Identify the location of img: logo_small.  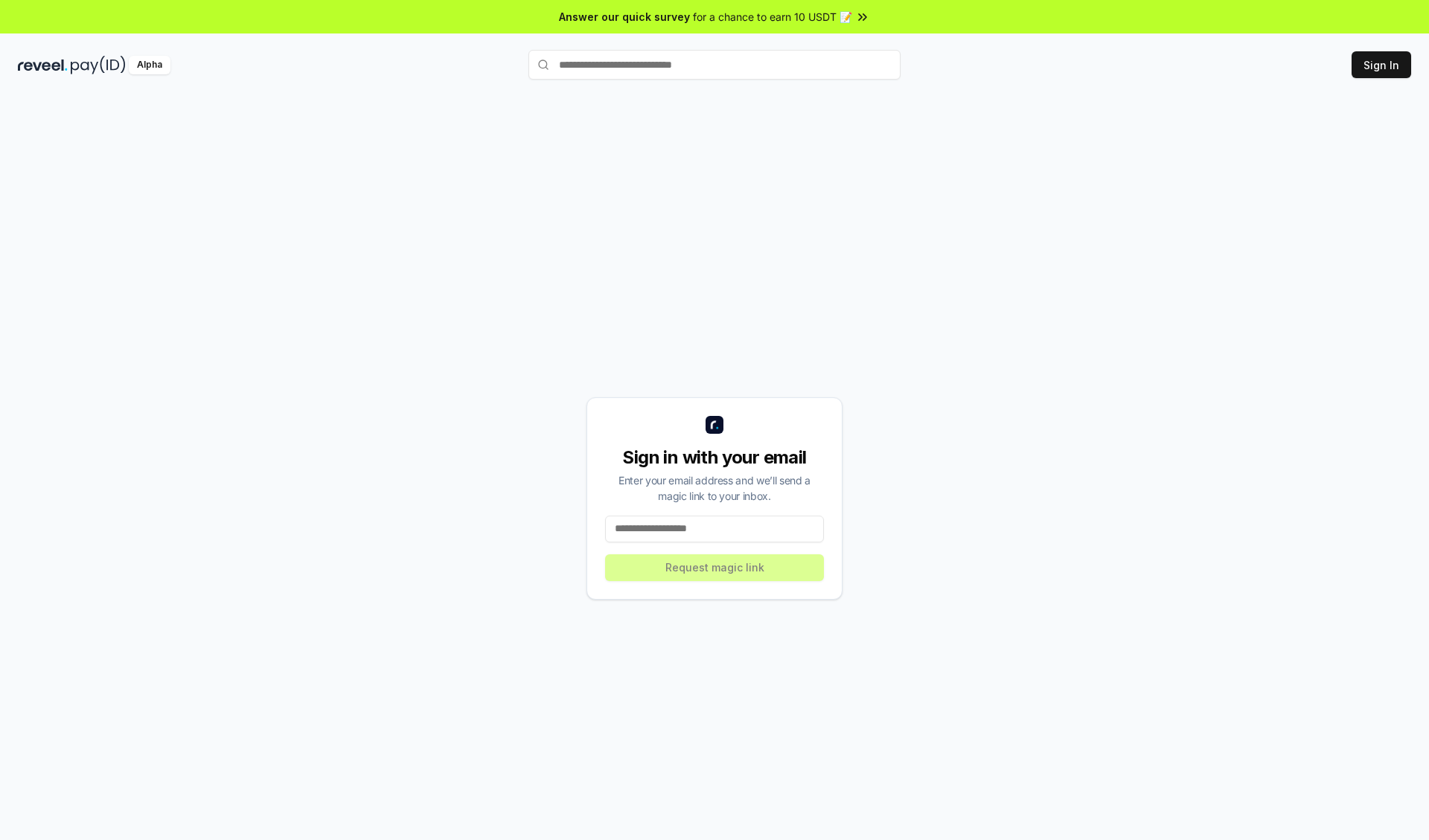
(714, 425).